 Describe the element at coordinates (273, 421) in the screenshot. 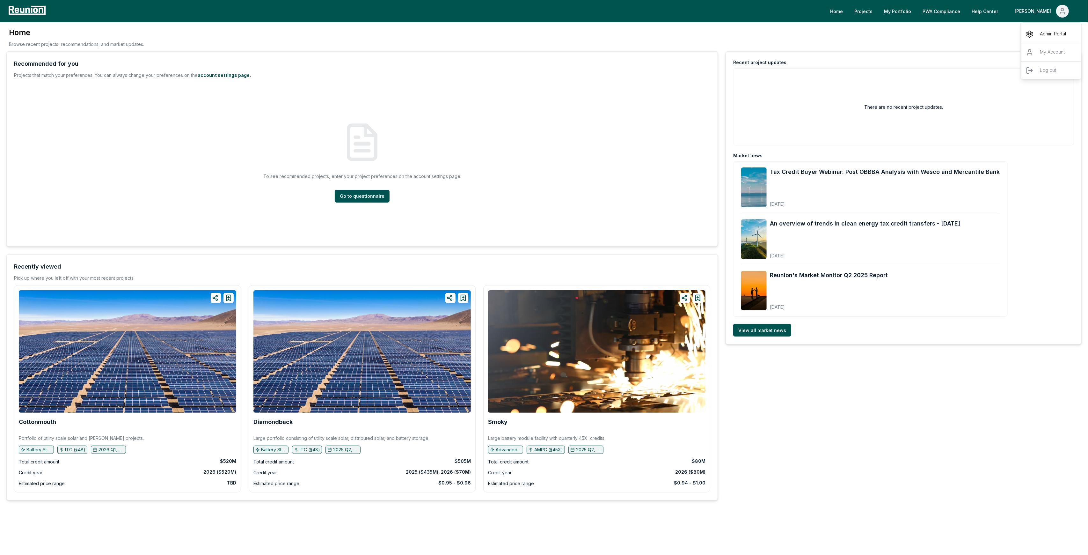

I see `b: Diamondback` at that location.